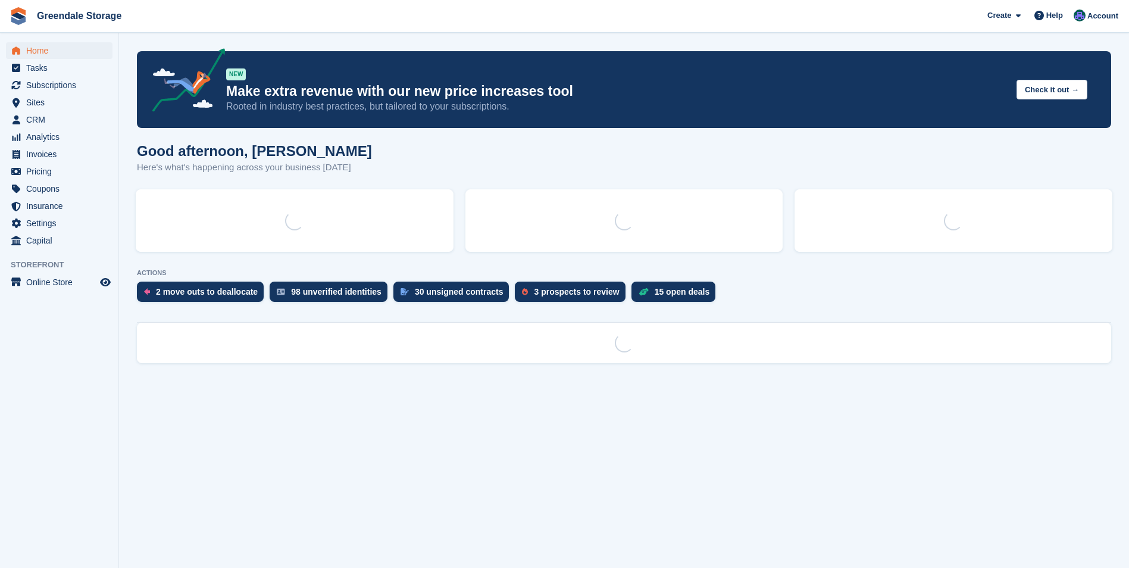 This screenshot has width=1129, height=568. Describe the element at coordinates (525, 292) in the screenshot. I see `img: prospect-51fa495bee0391a8d652442698ab0144808aea92771e9ea1ae160a38d050c398.svg` at that location.